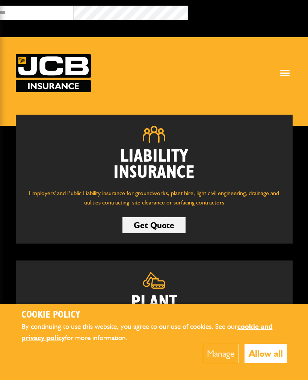  What do you see at coordinates (245, 11) in the screenshot?
I see `button: Broker Login` at bounding box center [245, 11].